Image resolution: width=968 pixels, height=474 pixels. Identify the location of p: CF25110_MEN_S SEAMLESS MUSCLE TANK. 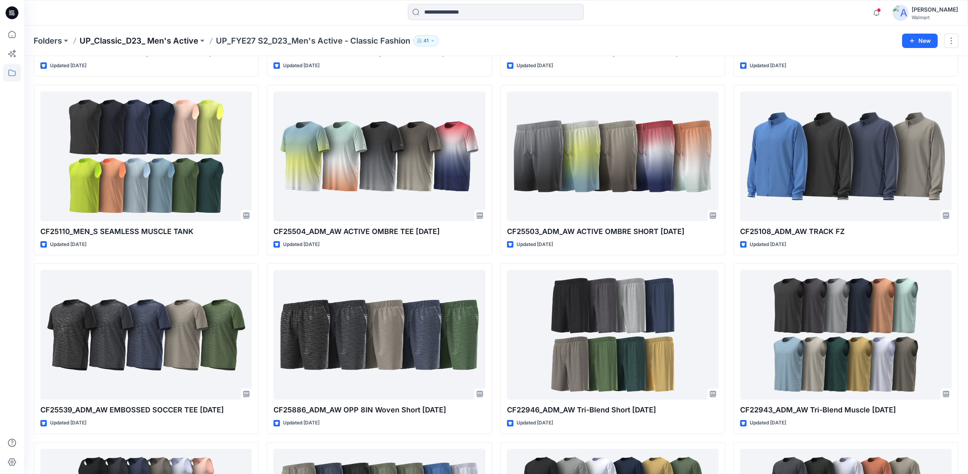
(146, 231).